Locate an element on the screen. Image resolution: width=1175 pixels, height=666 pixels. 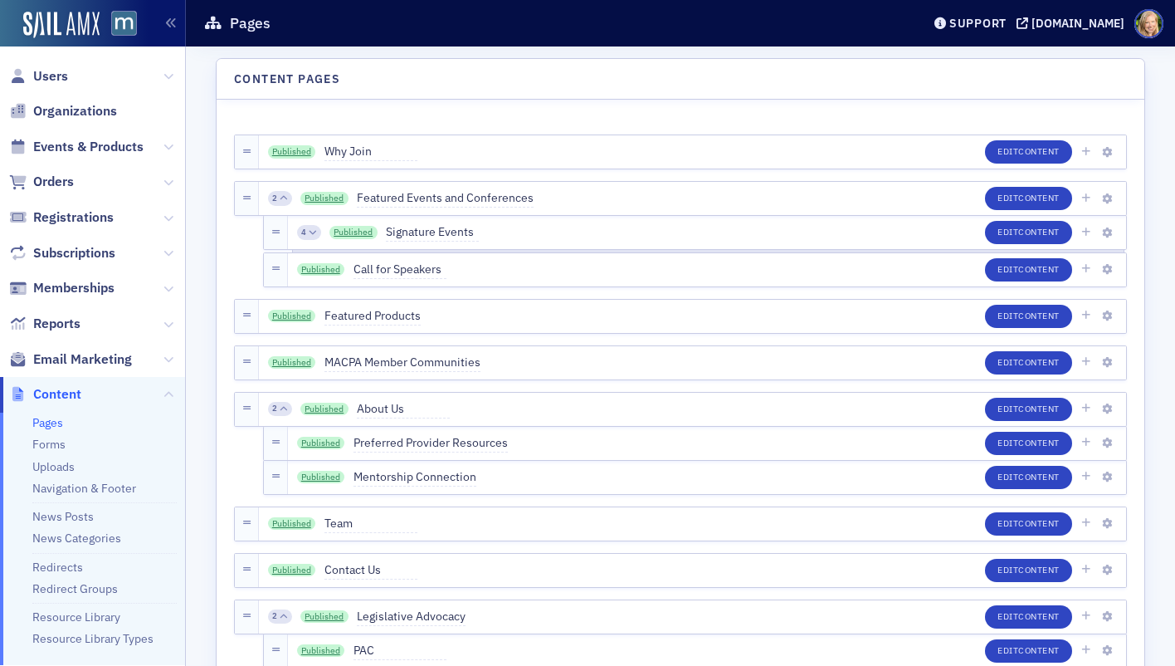
h4: Content Pages is located at coordinates (287, 79).